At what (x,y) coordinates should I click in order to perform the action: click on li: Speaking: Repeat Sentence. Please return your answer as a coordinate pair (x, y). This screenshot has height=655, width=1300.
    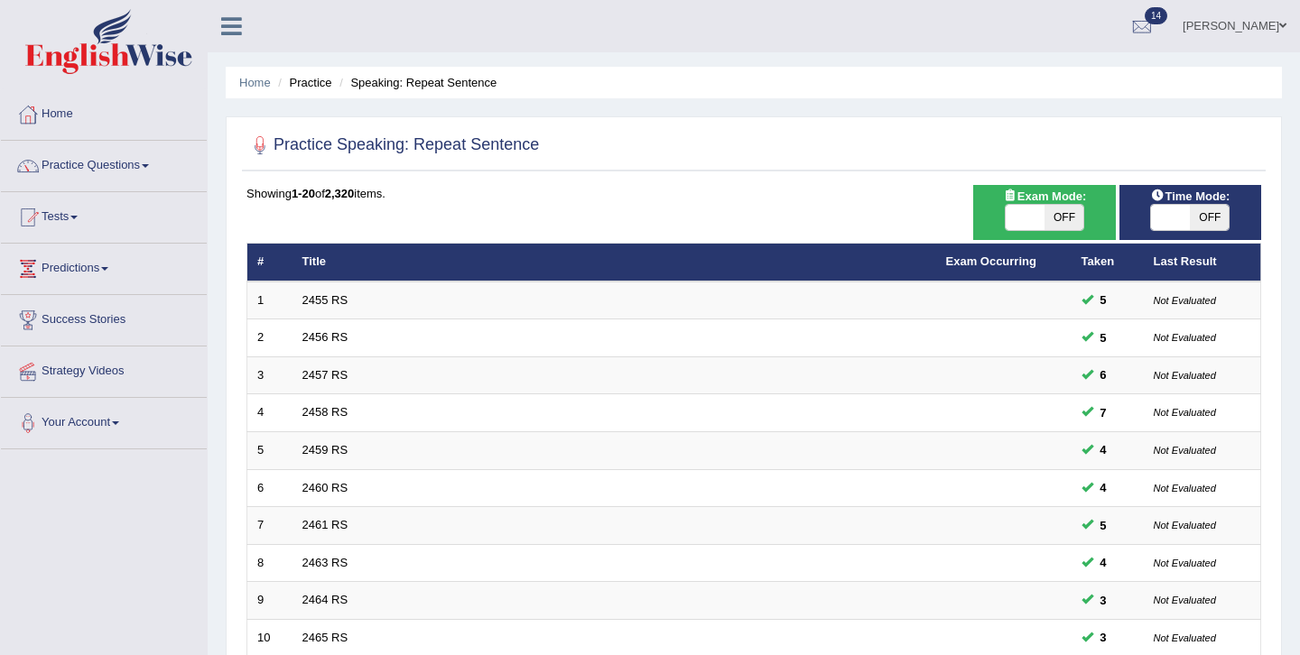
    Looking at the image, I should click on (415, 82).